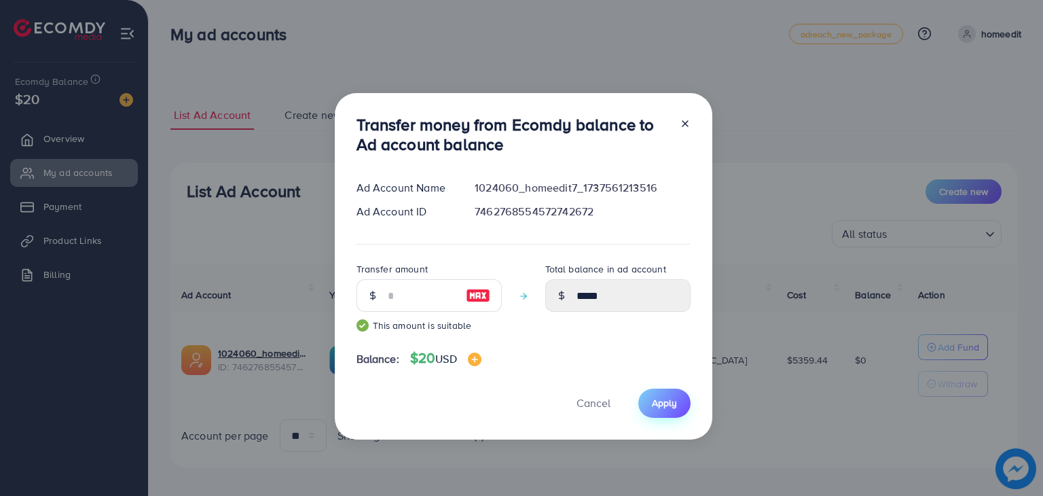  Describe the element at coordinates (429, 325) in the screenshot. I see `small: This amount is suitable` at that location.